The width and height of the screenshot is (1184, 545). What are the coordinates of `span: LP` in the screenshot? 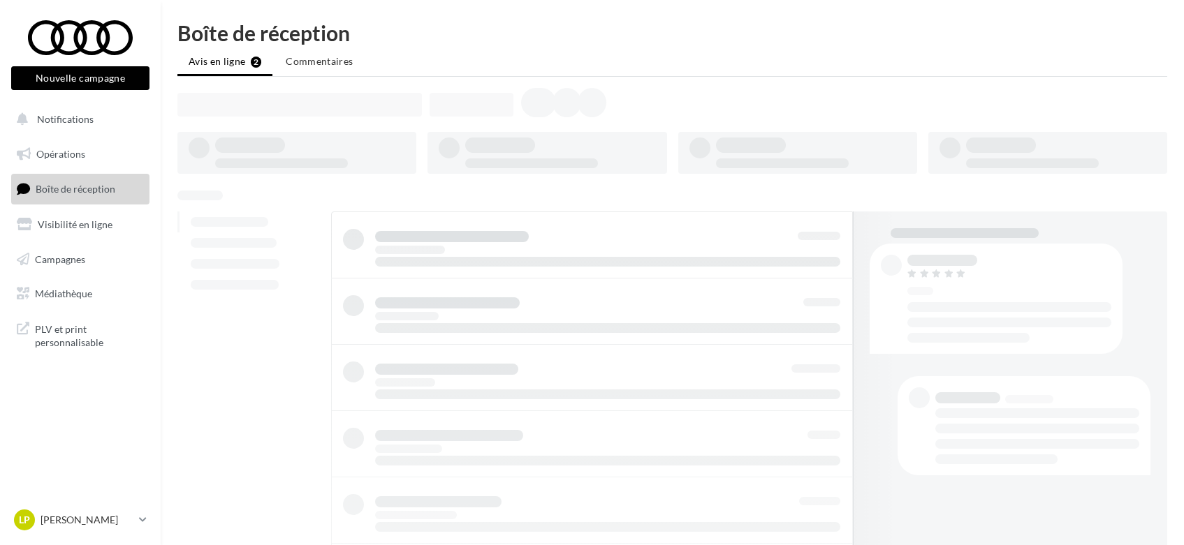 It's located at (24, 520).